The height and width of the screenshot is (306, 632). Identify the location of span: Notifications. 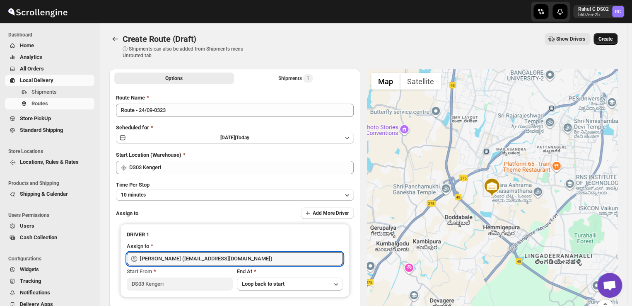
(35, 292).